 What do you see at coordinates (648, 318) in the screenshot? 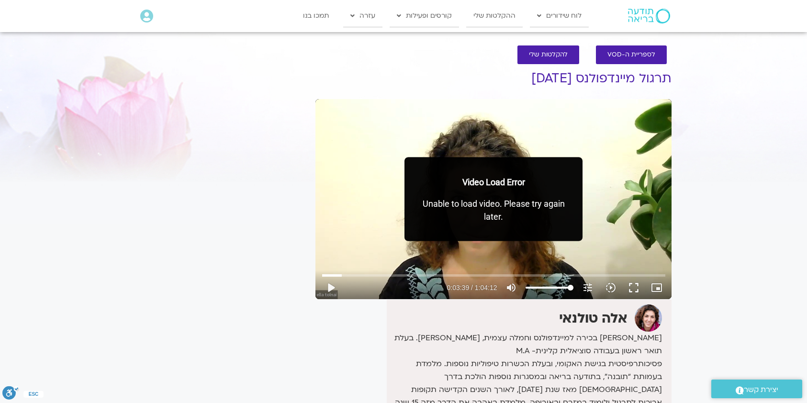
I see `img: אלה טולנאי` at bounding box center [648, 318].